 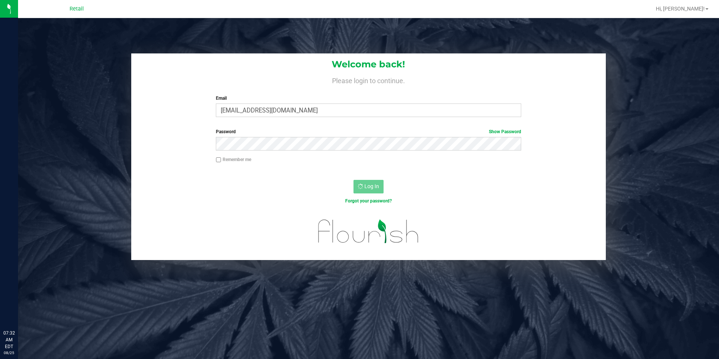 I want to click on label: Email, so click(x=368, y=98).